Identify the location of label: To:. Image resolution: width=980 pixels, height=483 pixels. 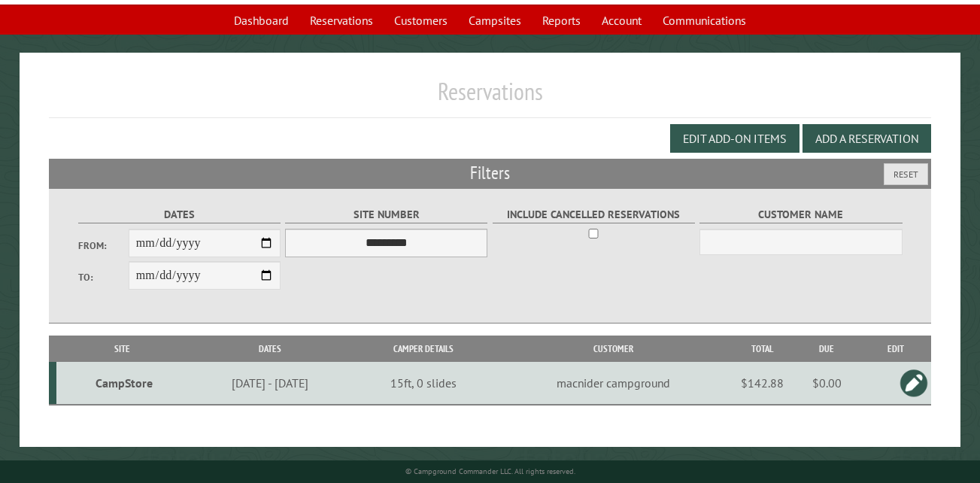
(103, 277).